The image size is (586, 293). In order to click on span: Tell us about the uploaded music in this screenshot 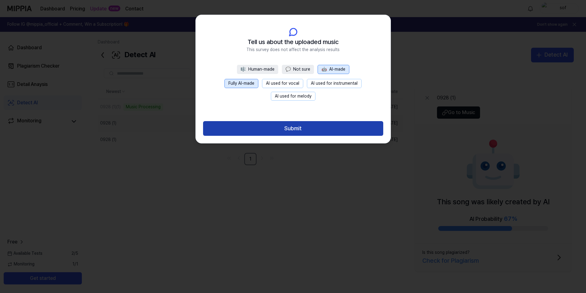, I will do `click(293, 42)`.